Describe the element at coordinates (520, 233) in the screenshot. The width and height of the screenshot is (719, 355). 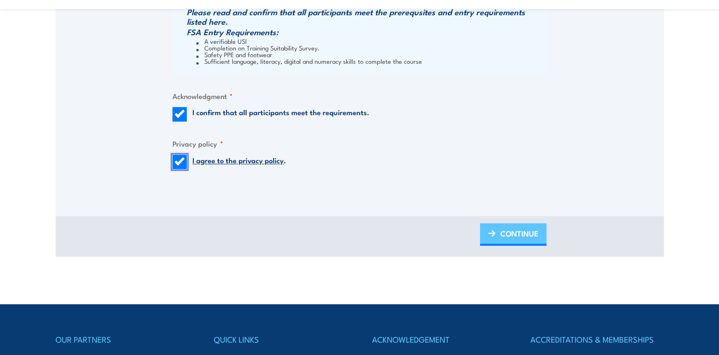
I see `span: CONTINUE` at that location.